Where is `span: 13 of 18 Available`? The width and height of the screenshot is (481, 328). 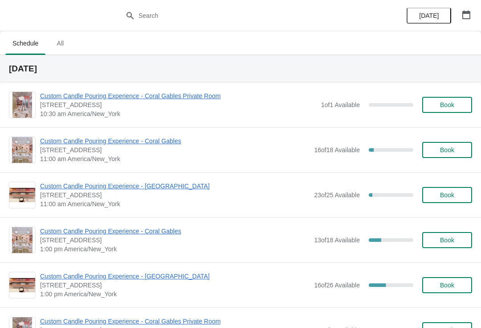
span: 13 of 18 Available is located at coordinates (337, 240).